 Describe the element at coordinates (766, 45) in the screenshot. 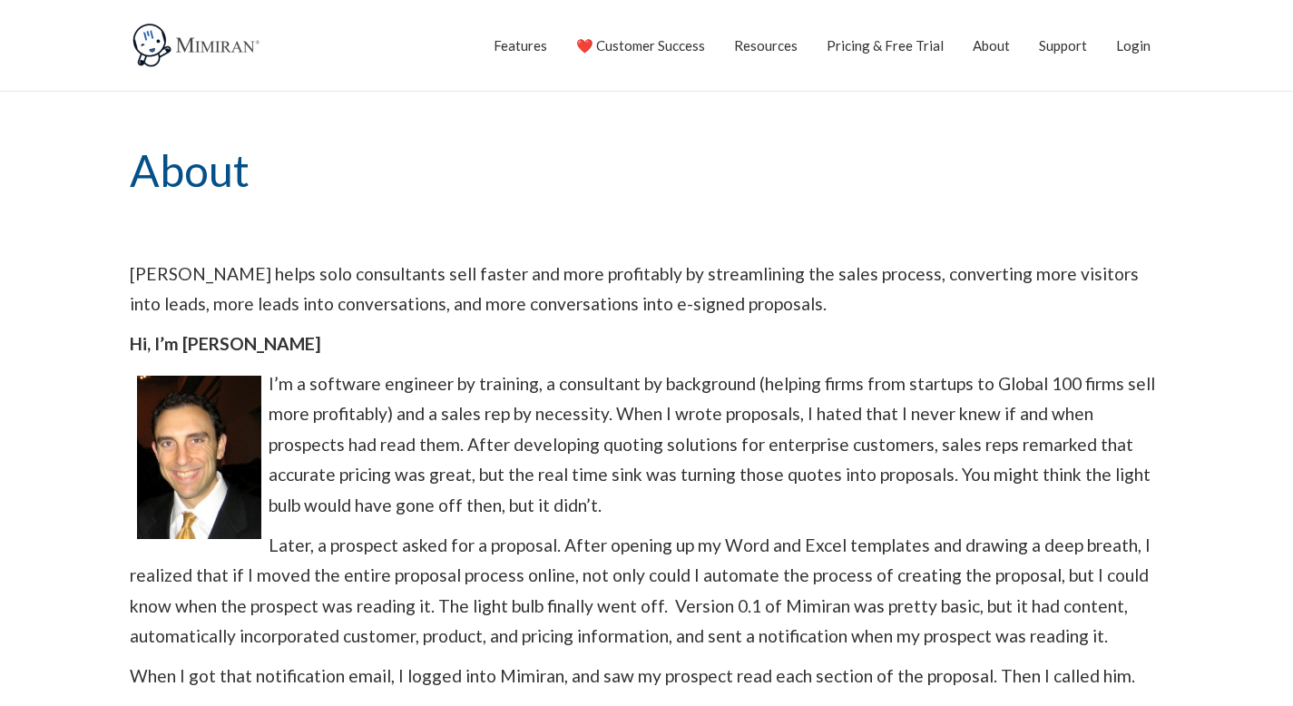

I see `a: Resources` at that location.